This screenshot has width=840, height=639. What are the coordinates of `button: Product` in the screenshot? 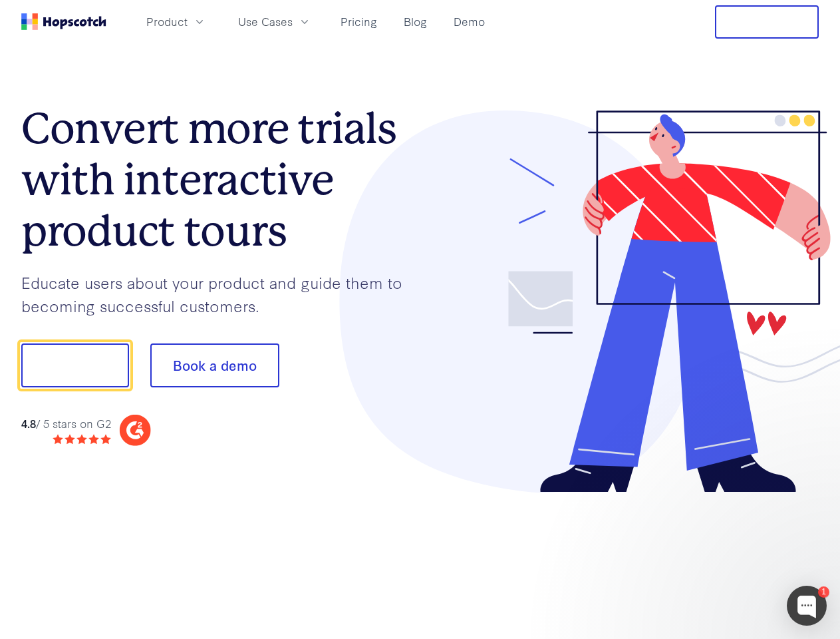 It's located at (176, 21).